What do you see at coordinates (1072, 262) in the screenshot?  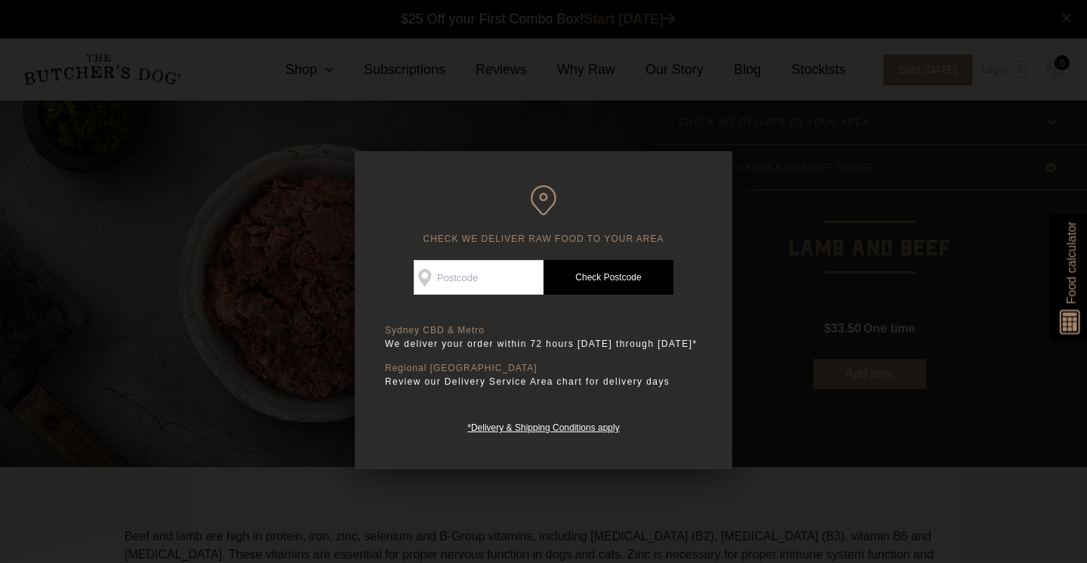 I see `span: Food calculator` at bounding box center [1072, 262].